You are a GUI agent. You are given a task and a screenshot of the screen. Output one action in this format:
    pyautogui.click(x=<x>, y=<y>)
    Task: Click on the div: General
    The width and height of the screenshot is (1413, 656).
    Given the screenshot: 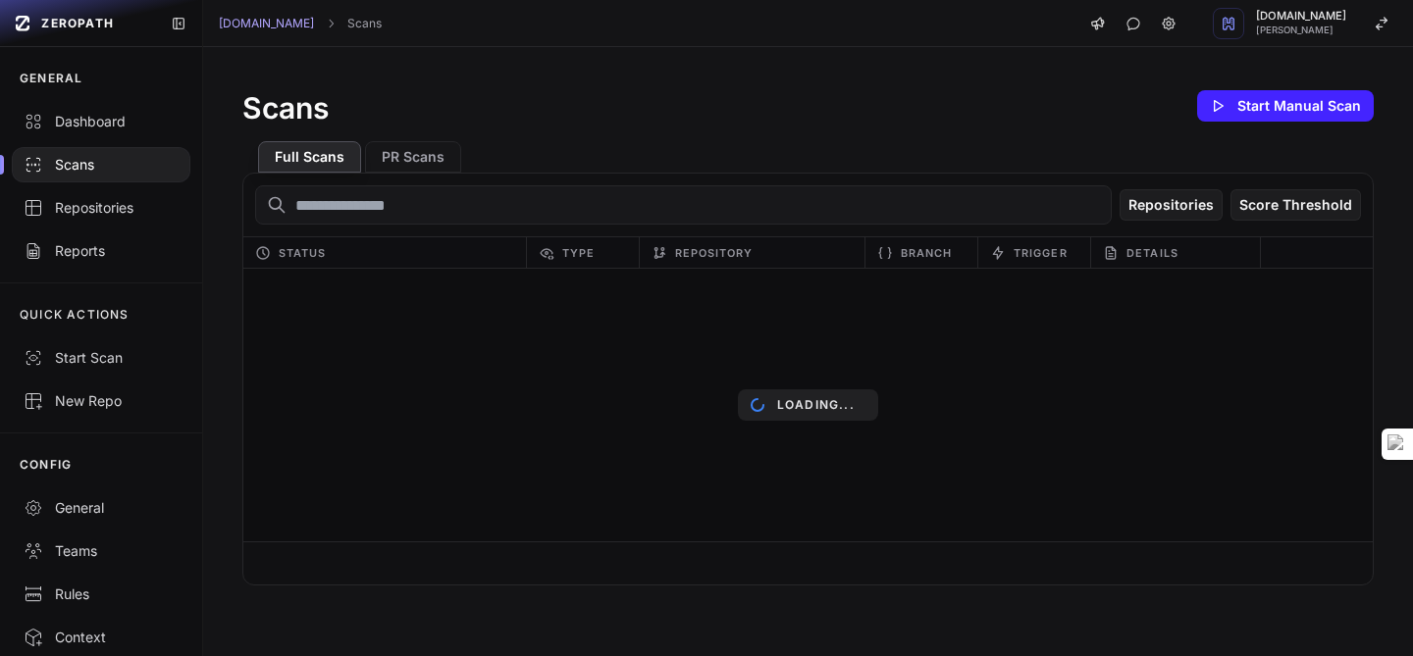 What is the action you would take?
    pyautogui.click(x=101, y=508)
    